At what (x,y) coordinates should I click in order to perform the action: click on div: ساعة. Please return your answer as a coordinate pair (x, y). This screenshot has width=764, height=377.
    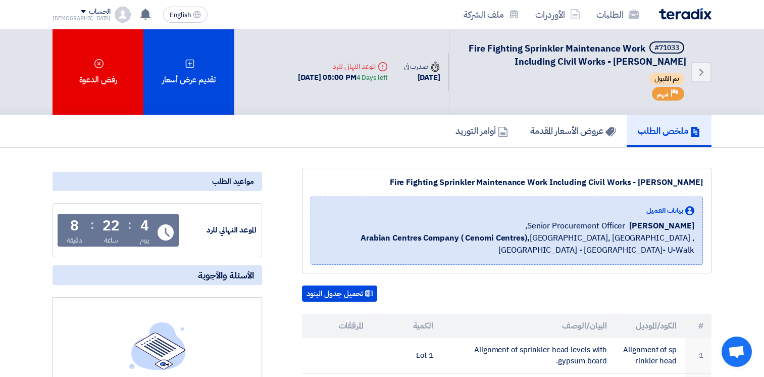
    Looking at the image, I should click on (111, 240).